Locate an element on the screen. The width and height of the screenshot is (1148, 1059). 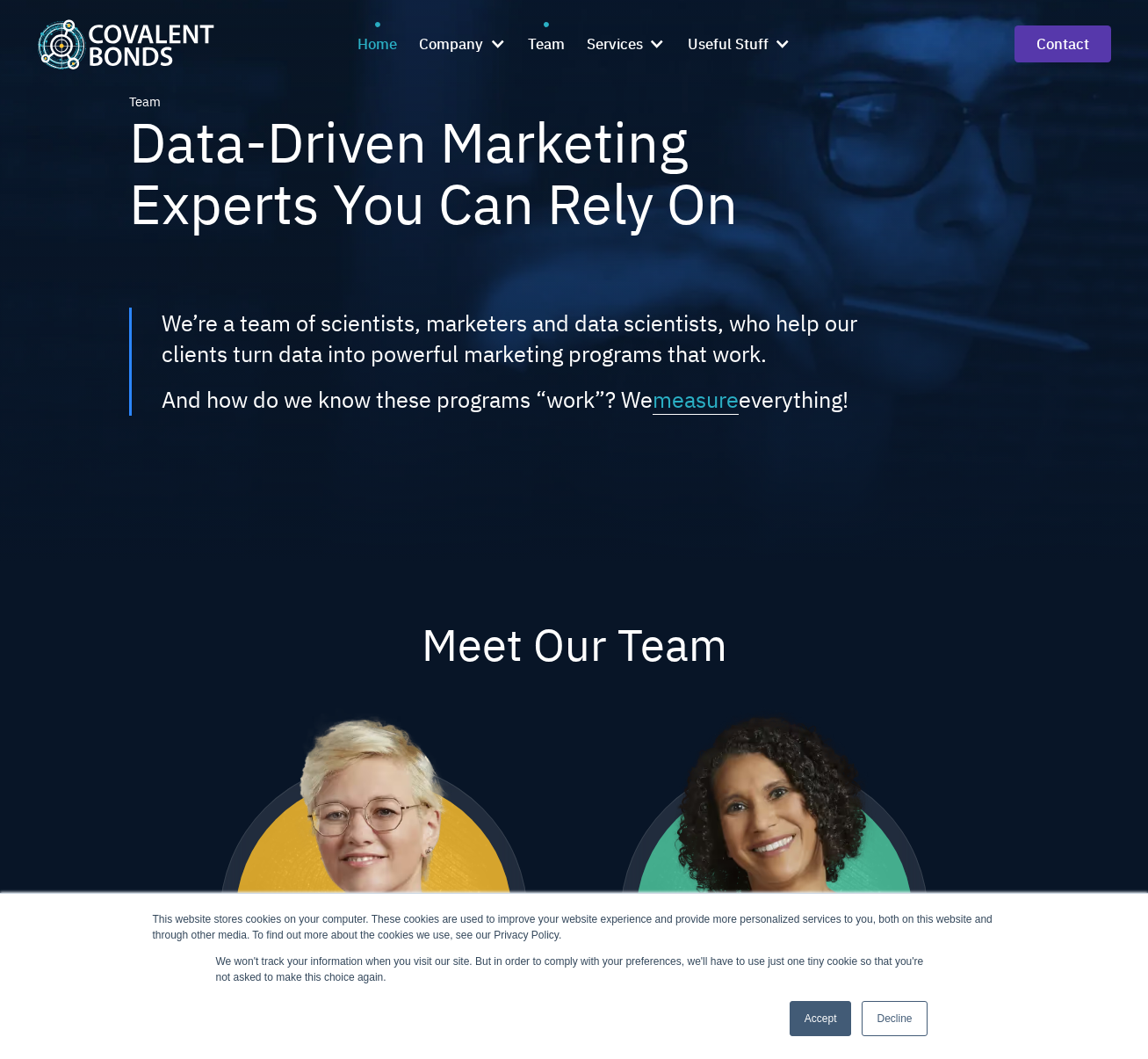
a: Accept is located at coordinates (821, 1018).